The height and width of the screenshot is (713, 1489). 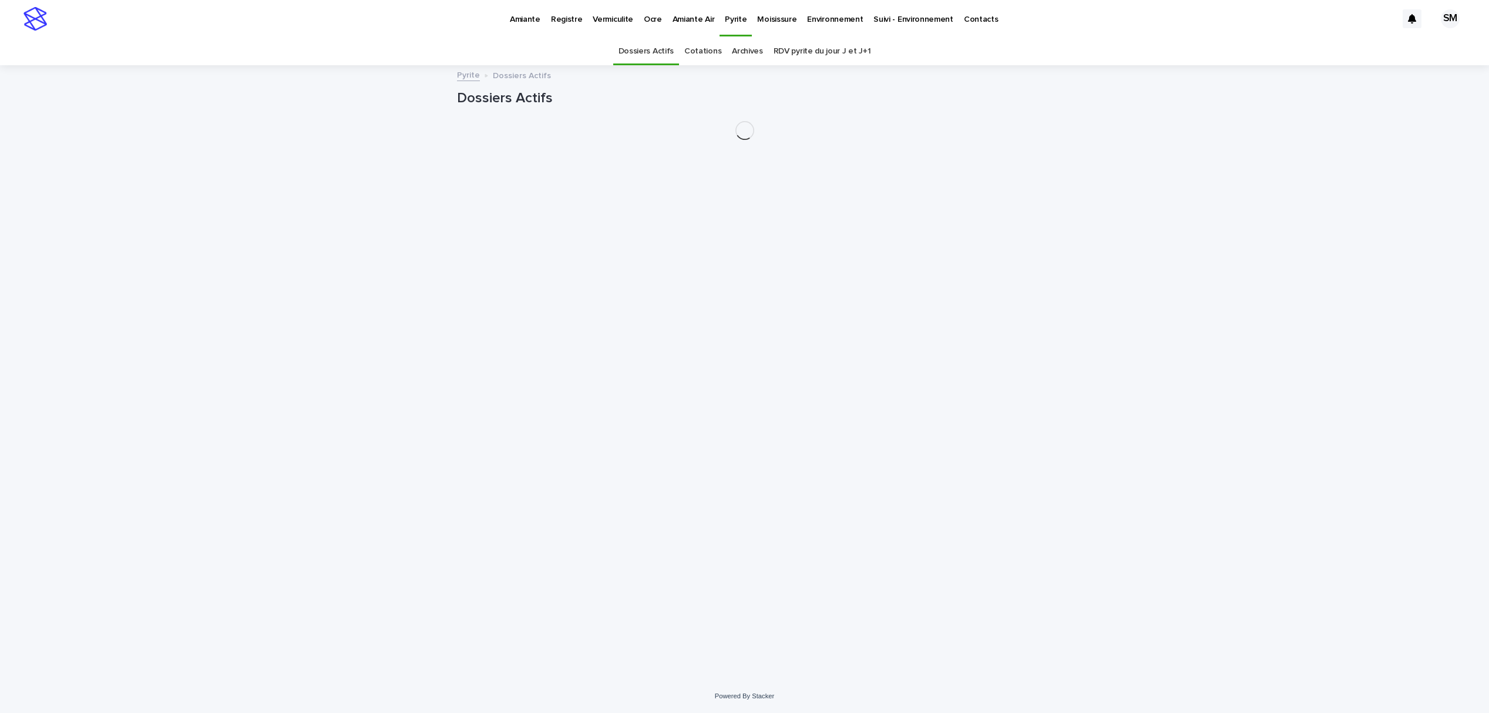 What do you see at coordinates (823, 51) in the screenshot?
I see `a: RDV pyrite du jour J et J+1` at bounding box center [823, 51].